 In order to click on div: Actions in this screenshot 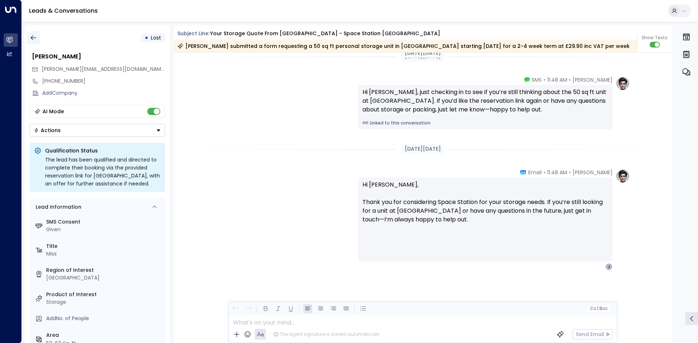, I will do `click(47, 130)`.